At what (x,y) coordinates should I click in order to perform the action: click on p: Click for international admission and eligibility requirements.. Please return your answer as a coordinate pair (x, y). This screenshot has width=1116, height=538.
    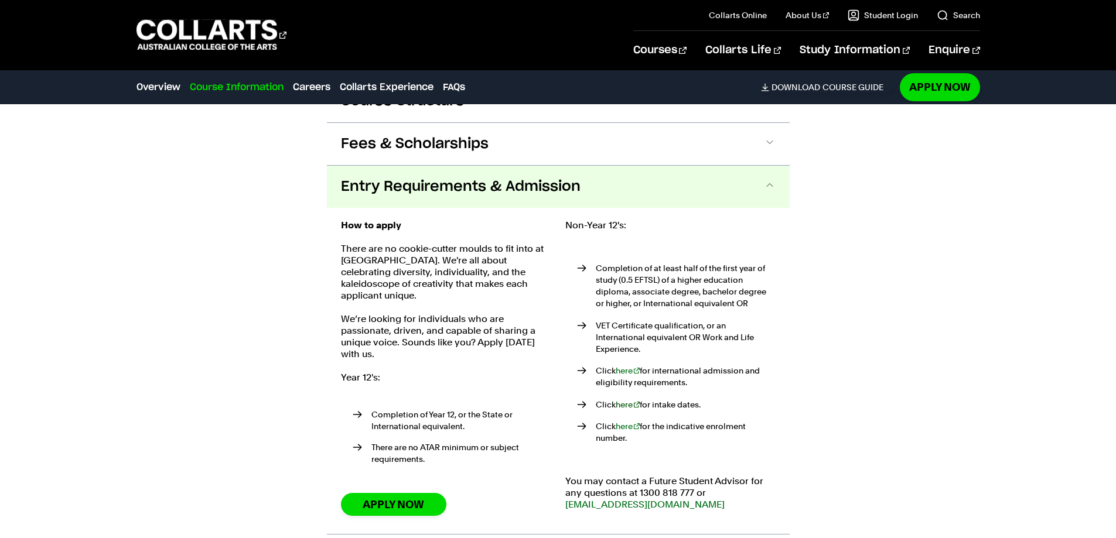
    Looking at the image, I should click on (685, 377).